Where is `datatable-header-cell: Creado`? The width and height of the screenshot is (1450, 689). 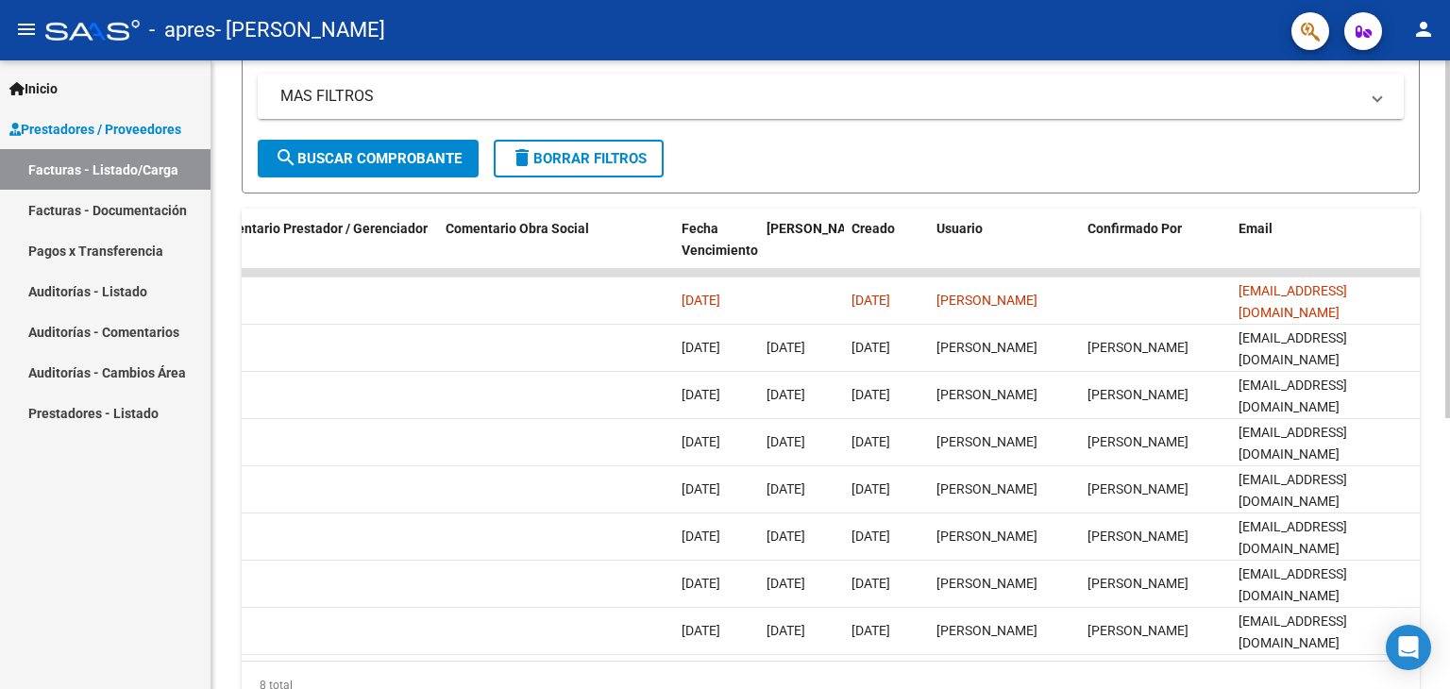
datatable-header-cell: Creado is located at coordinates (886, 250).